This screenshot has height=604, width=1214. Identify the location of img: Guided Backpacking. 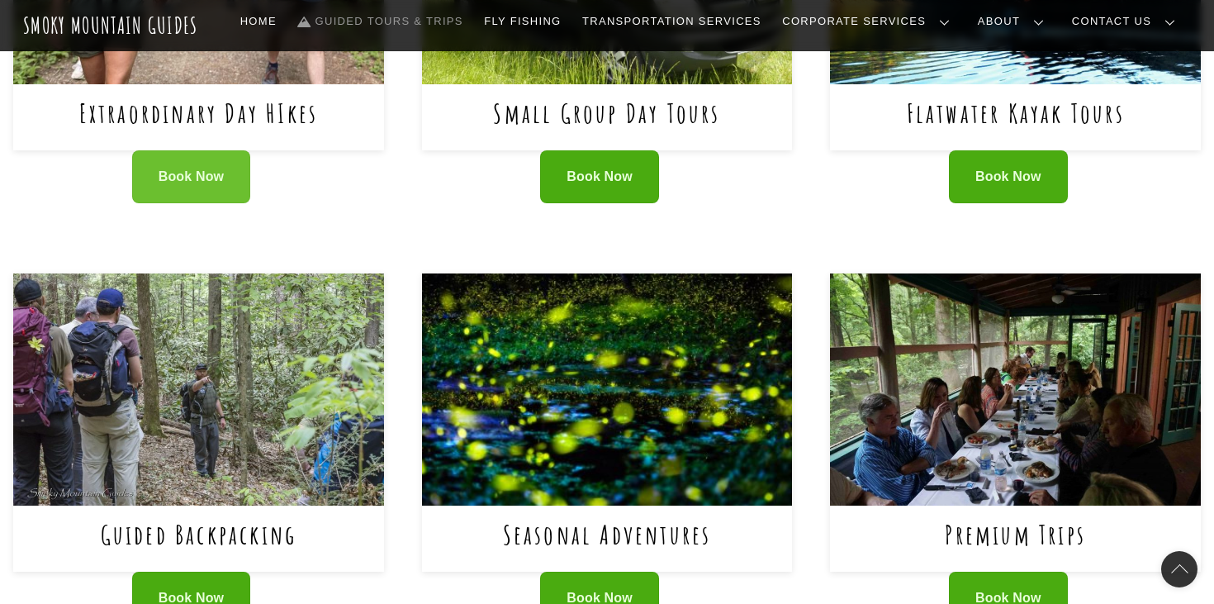
(198, 389).